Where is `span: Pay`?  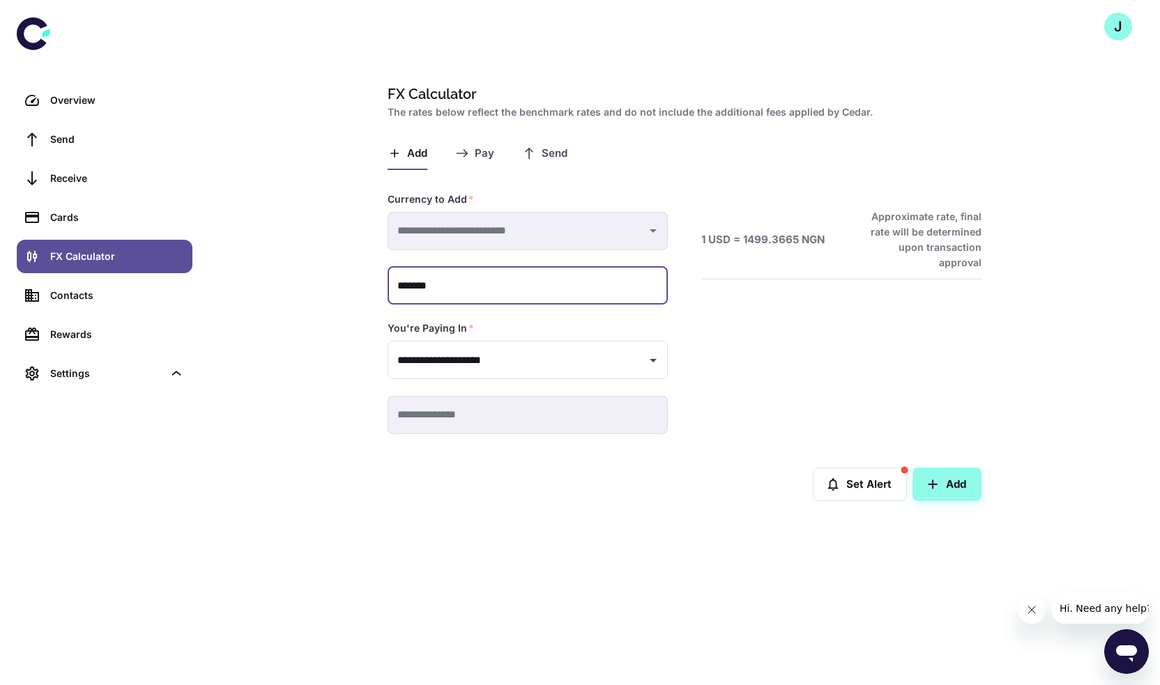 span: Pay is located at coordinates (484, 153).